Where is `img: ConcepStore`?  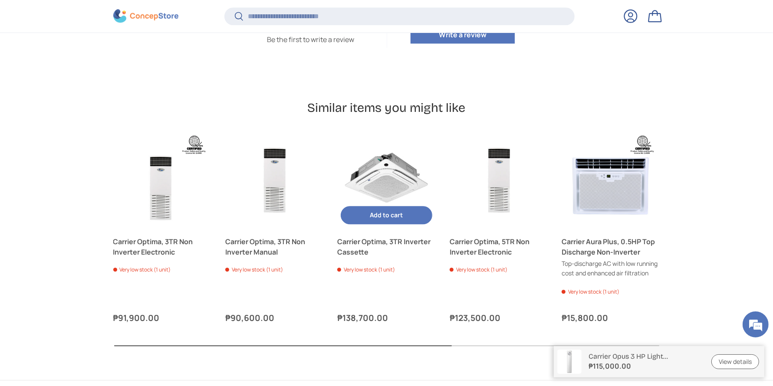
img: ConcepStore is located at coordinates (146, 16).